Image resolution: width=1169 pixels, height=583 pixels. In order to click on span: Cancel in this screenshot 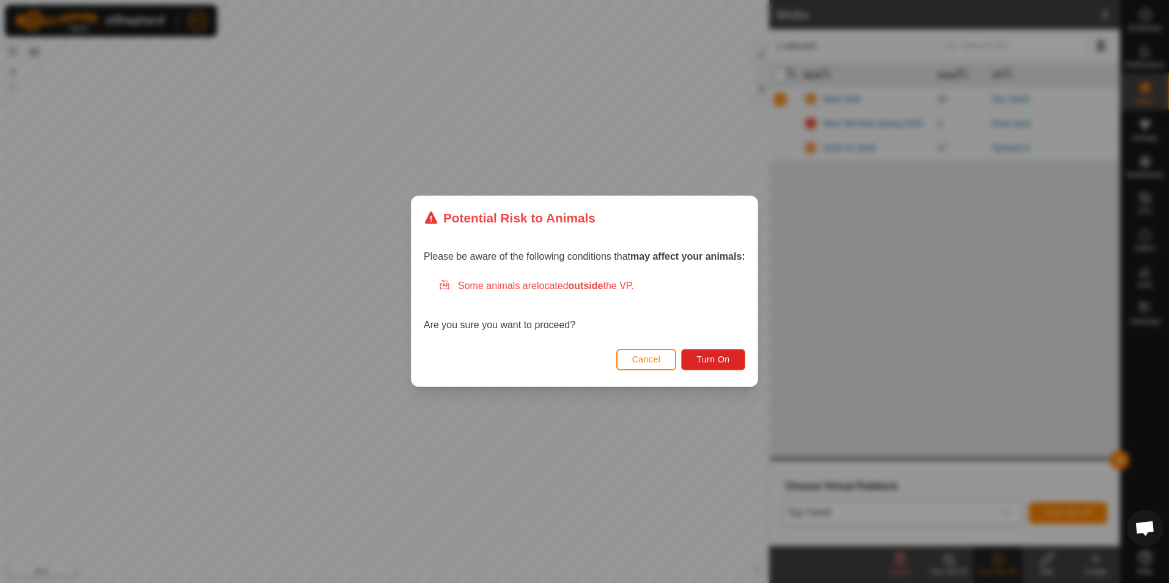, I will do `click(646, 360)`.